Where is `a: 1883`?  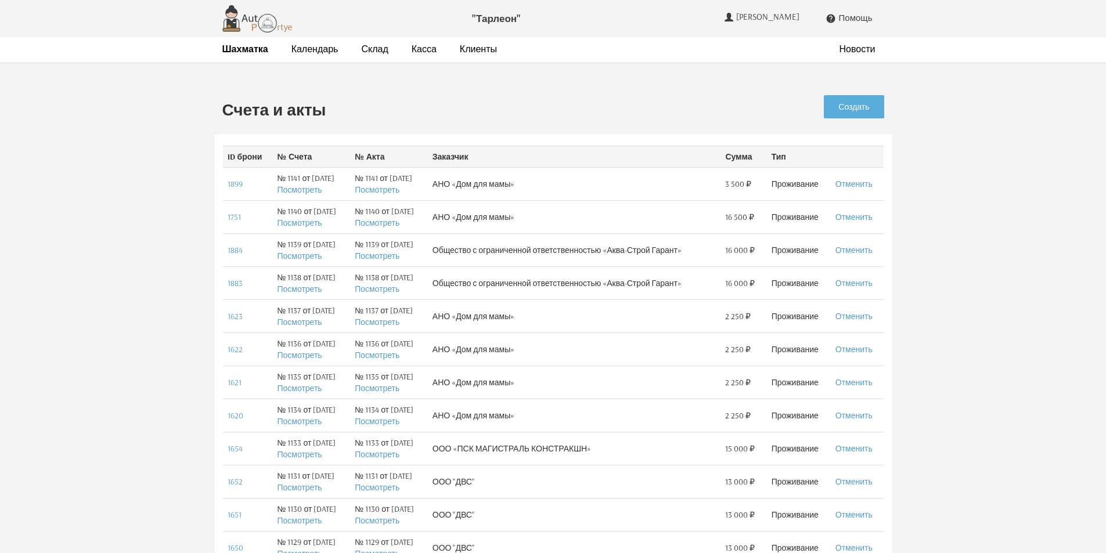
a: 1883 is located at coordinates (235, 283).